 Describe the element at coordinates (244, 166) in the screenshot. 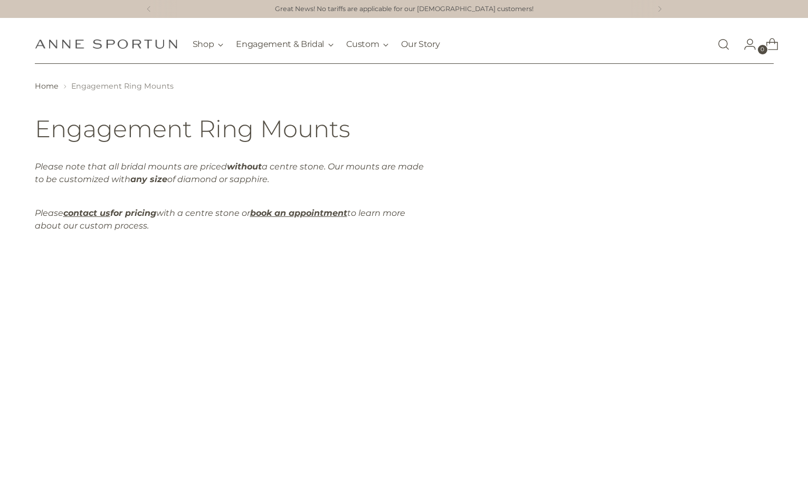

I see `strong: without` at that location.